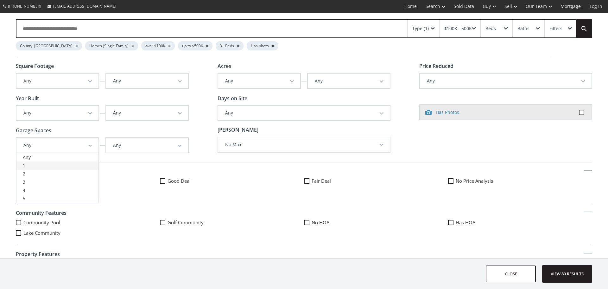  Describe the element at coordinates (27, 157) in the screenshot. I see `span: Any` at that location.